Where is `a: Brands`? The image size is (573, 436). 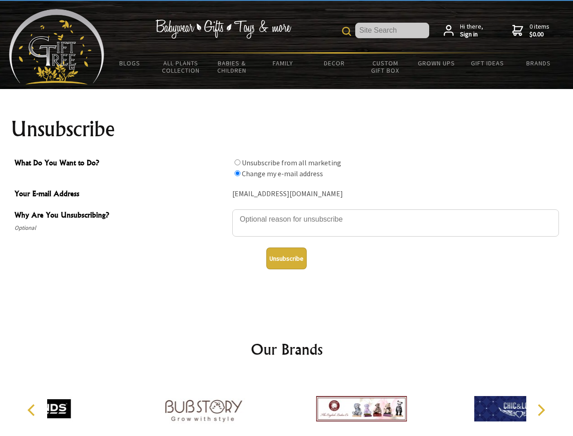
a: Brands is located at coordinates (539, 63).